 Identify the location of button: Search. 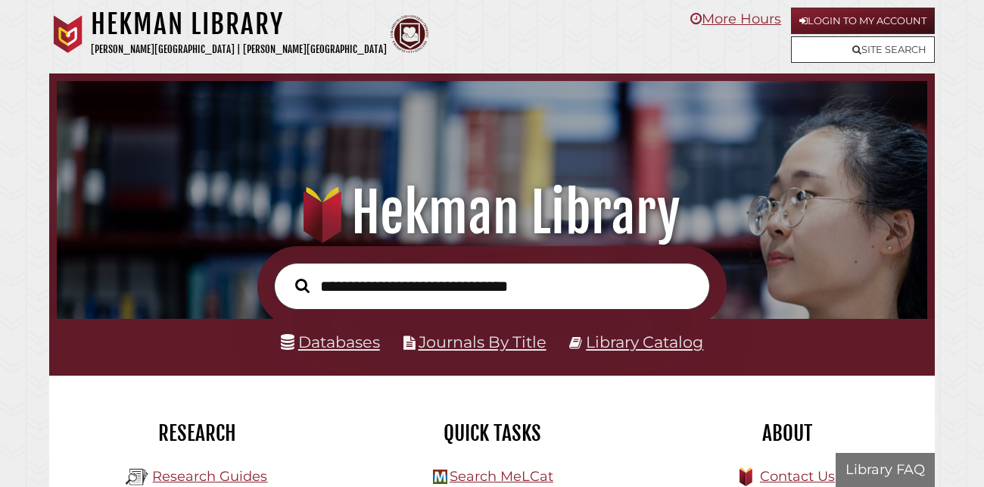
(302, 285).